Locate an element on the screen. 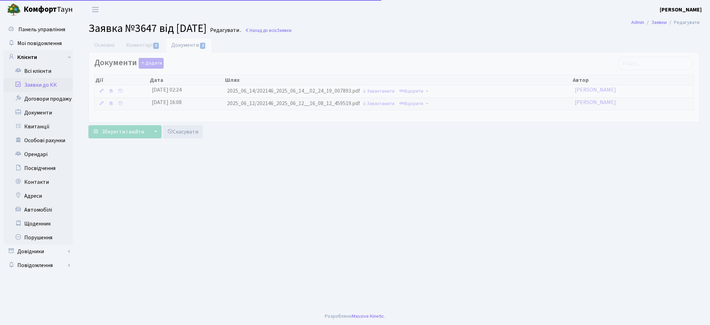  a: Довідники is located at coordinates (38, 251).